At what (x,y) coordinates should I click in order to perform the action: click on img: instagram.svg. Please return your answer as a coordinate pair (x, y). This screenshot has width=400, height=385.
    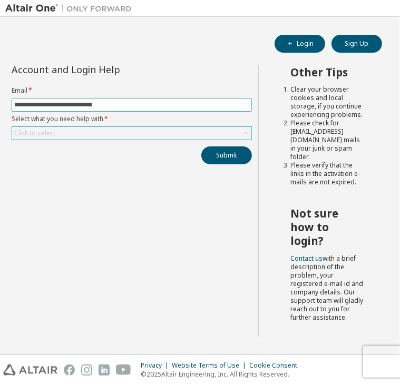
    Looking at the image, I should click on (86, 370).